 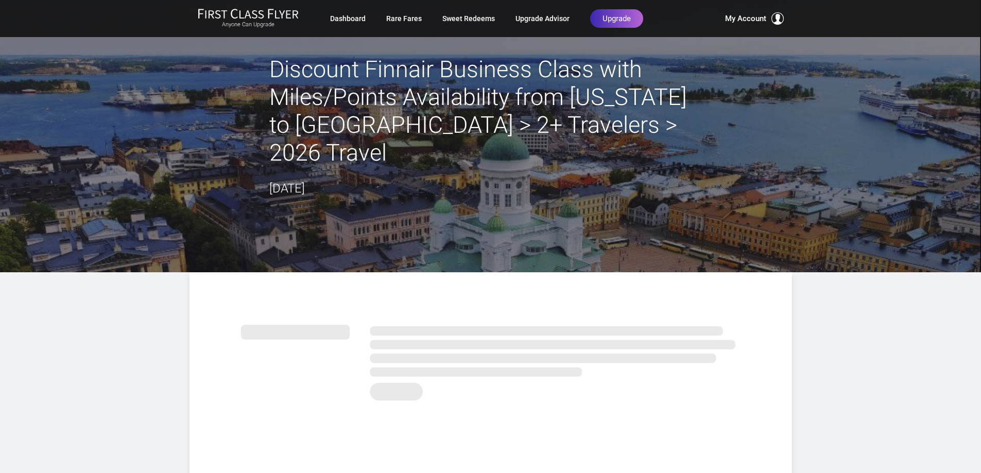 What do you see at coordinates (404, 19) in the screenshot?
I see `a: Rare Fares` at bounding box center [404, 19].